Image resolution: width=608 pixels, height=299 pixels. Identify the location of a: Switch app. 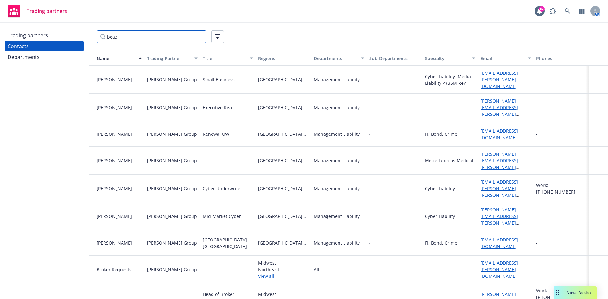
(582, 11).